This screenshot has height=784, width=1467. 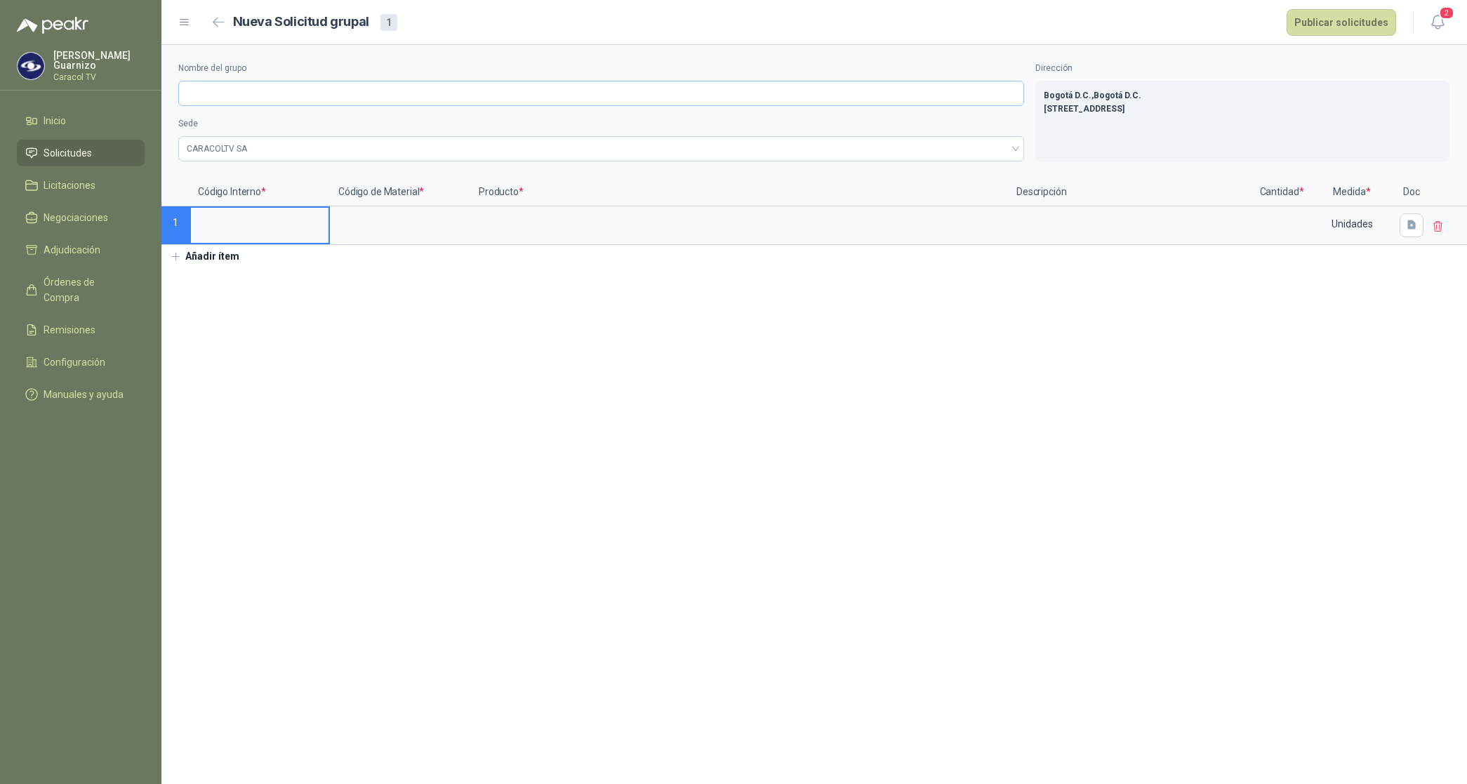 What do you see at coordinates (87, 290) in the screenshot?
I see `span: Órdenes de Compra` at bounding box center [87, 290].